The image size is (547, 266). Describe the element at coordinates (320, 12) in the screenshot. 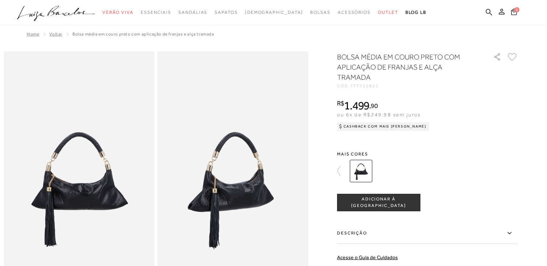

I see `span: Bolsas` at that location.